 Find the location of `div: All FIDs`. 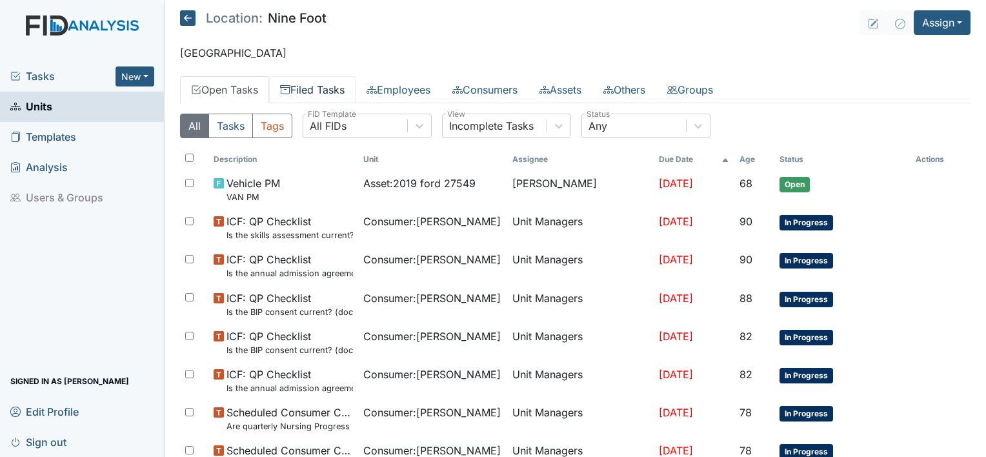

div: All FIDs is located at coordinates (328, 126).